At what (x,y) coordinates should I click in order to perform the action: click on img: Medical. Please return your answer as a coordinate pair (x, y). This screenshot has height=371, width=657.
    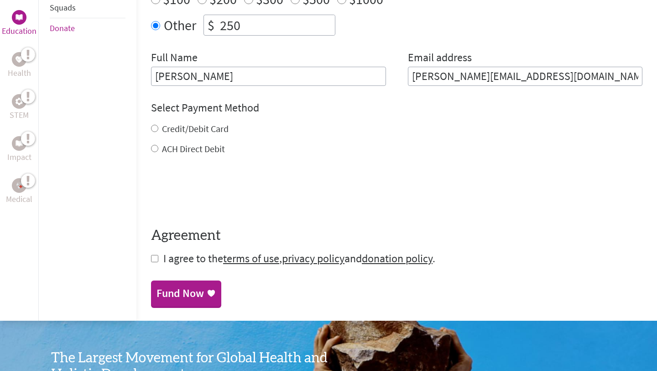
    Looking at the image, I should click on (19, 185).